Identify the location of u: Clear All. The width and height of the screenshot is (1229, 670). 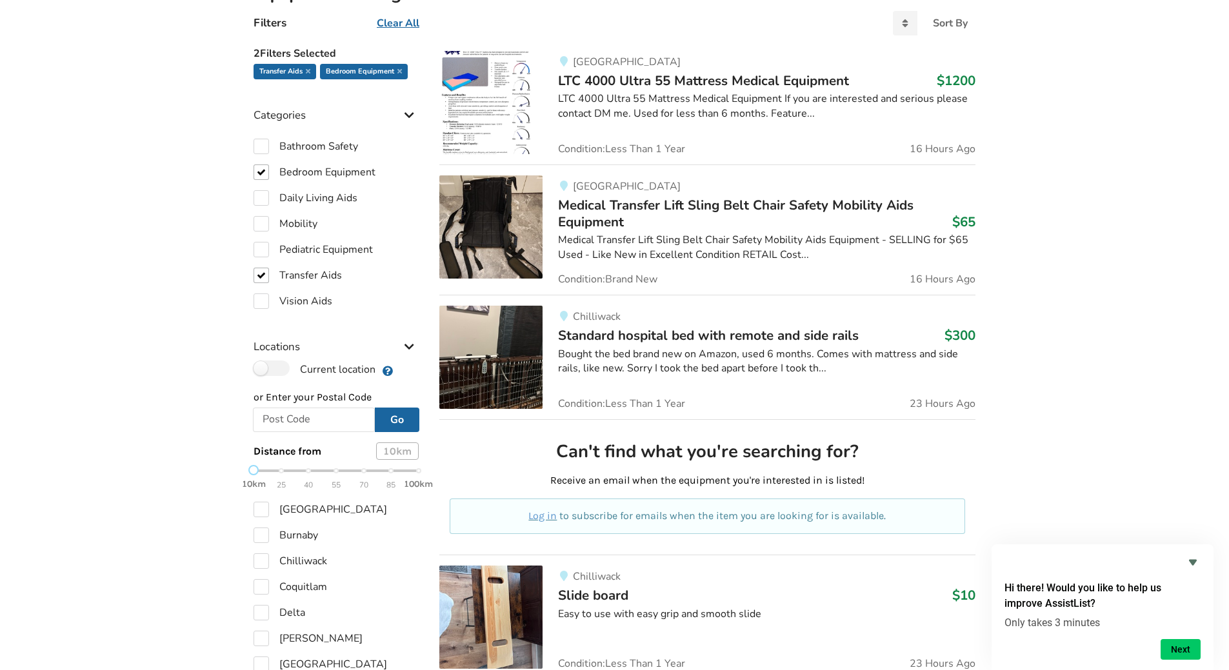
(398, 23).